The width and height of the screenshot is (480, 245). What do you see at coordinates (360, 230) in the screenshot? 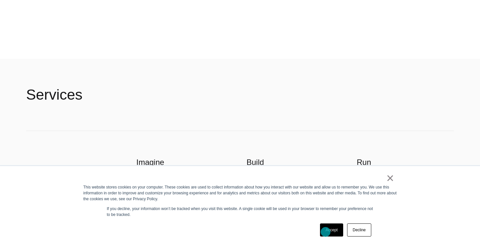
I see `a: Decline` at bounding box center [360, 230].